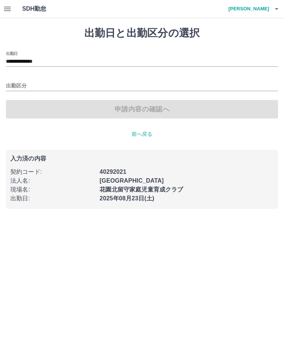 This screenshot has width=284, height=352. I want to click on p: 法人名 :, so click(52, 181).